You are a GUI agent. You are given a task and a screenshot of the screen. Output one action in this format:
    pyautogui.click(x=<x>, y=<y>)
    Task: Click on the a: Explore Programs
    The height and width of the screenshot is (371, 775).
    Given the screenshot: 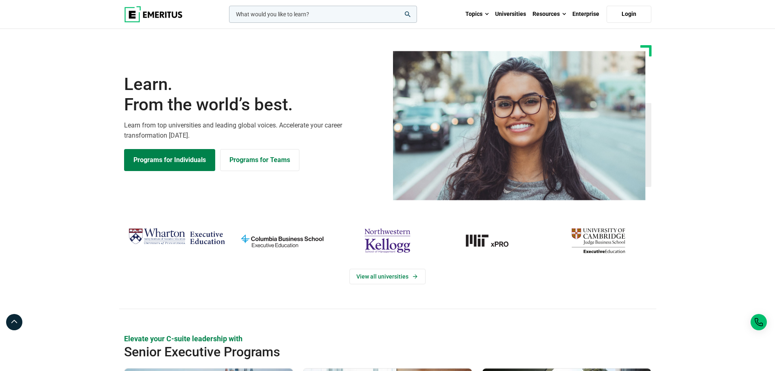 What is the action you would take?
    pyautogui.click(x=170, y=160)
    